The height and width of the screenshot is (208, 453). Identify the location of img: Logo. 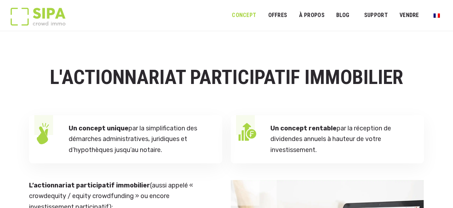
(38, 17).